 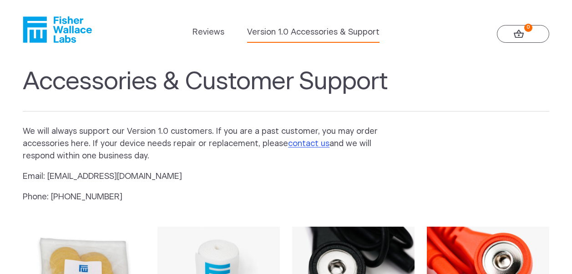 What do you see at coordinates (523, 34) in the screenshot?
I see `a: 0` at bounding box center [523, 34].